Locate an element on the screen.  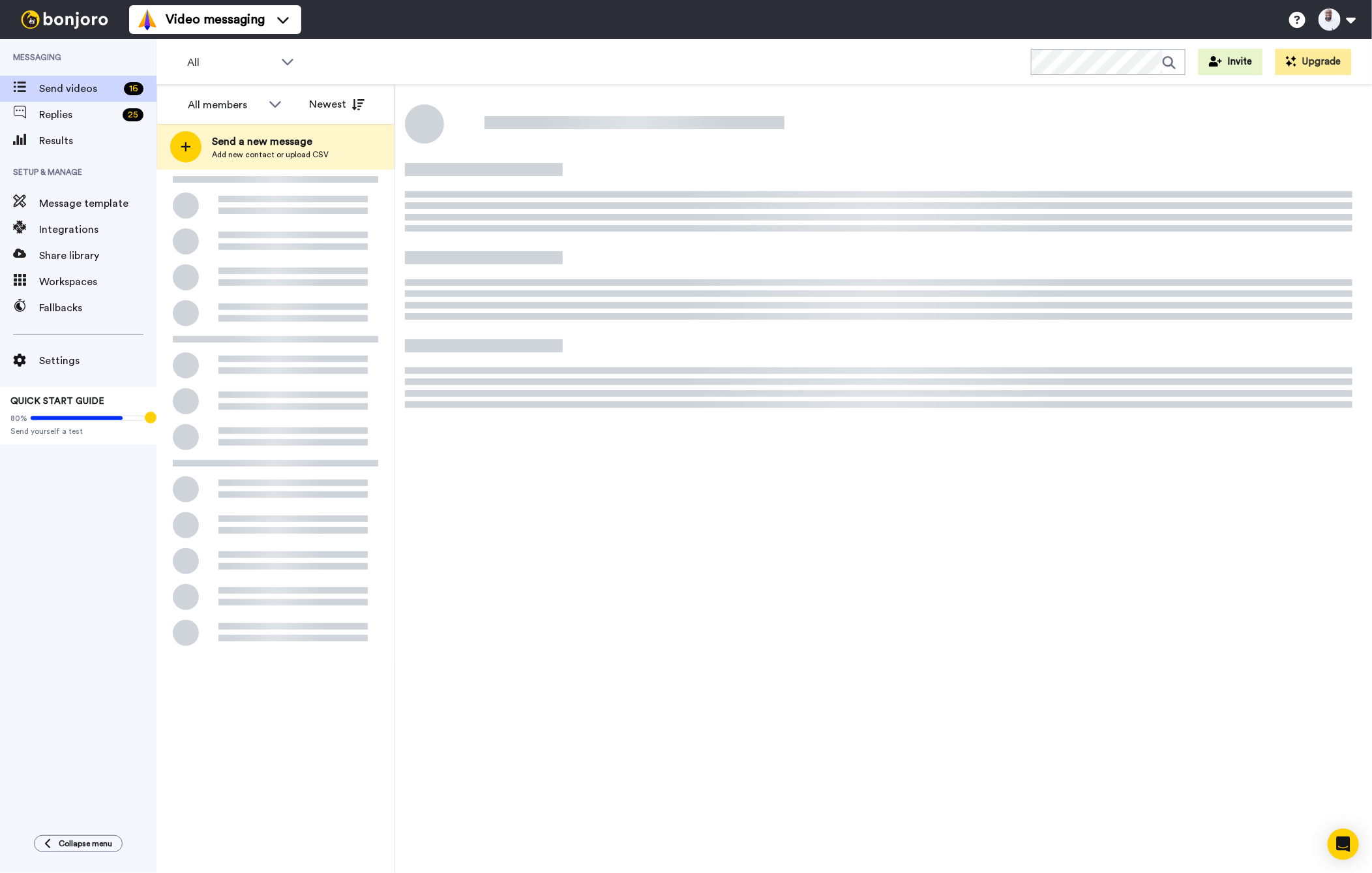
img: vm-color.svg is located at coordinates (148, 20).